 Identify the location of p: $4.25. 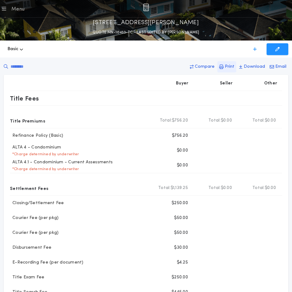
(182, 263).